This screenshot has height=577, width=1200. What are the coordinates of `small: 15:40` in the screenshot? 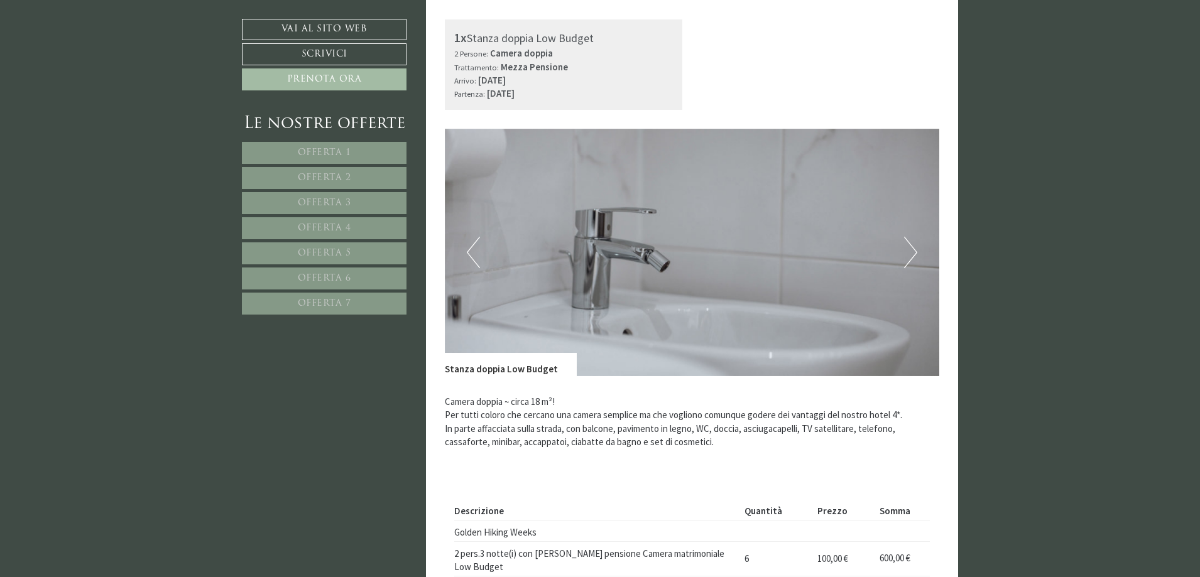 It's located at (92, 62).